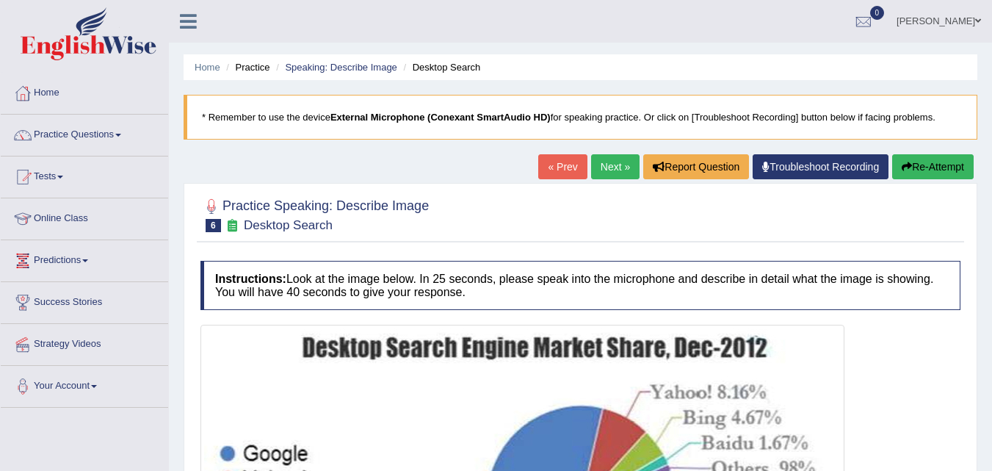 The height and width of the screenshot is (471, 992). I want to click on small: Exam occurring question, so click(232, 225).